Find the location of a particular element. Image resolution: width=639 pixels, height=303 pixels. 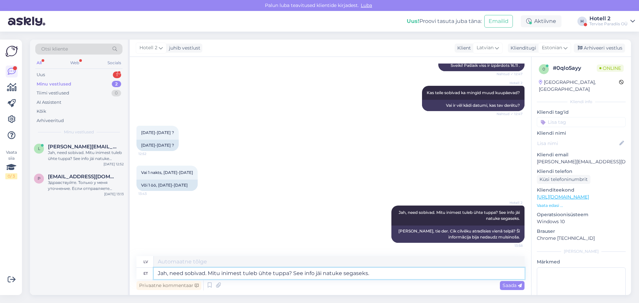

p: Brauser is located at coordinates (581, 231).